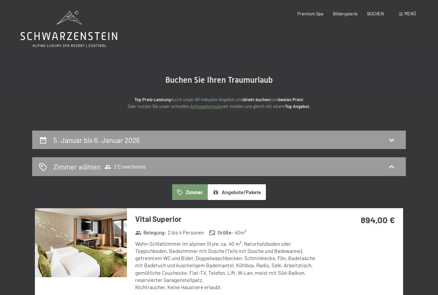  What do you see at coordinates (219, 80) in the screenshot?
I see `span: Buchen Sie Ihren Traumurlaub` at bounding box center [219, 80].